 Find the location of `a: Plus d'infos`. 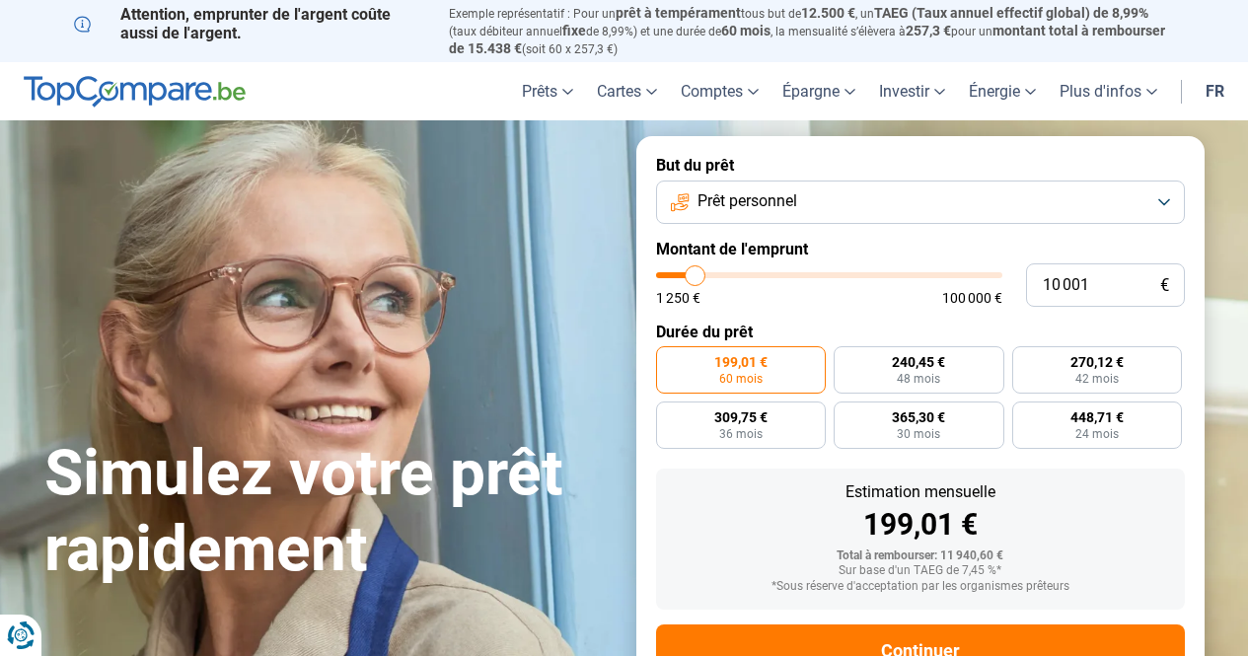

a: Plus d'infos is located at coordinates (1108, 91).